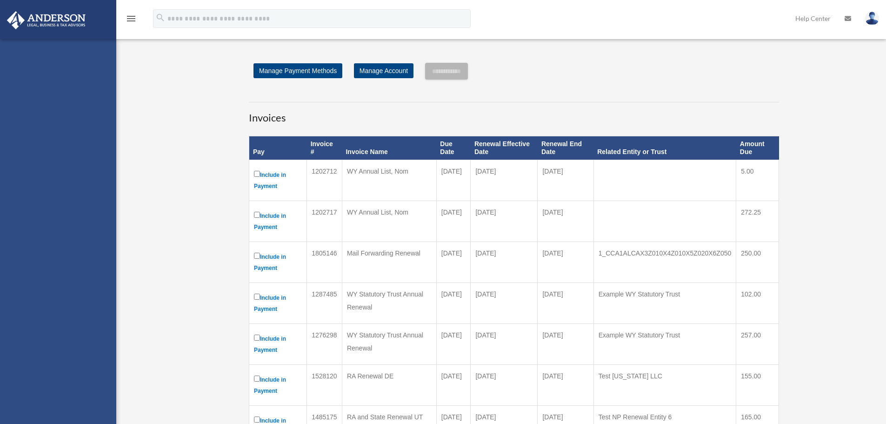  I want to click on th: Pay, so click(278, 148).